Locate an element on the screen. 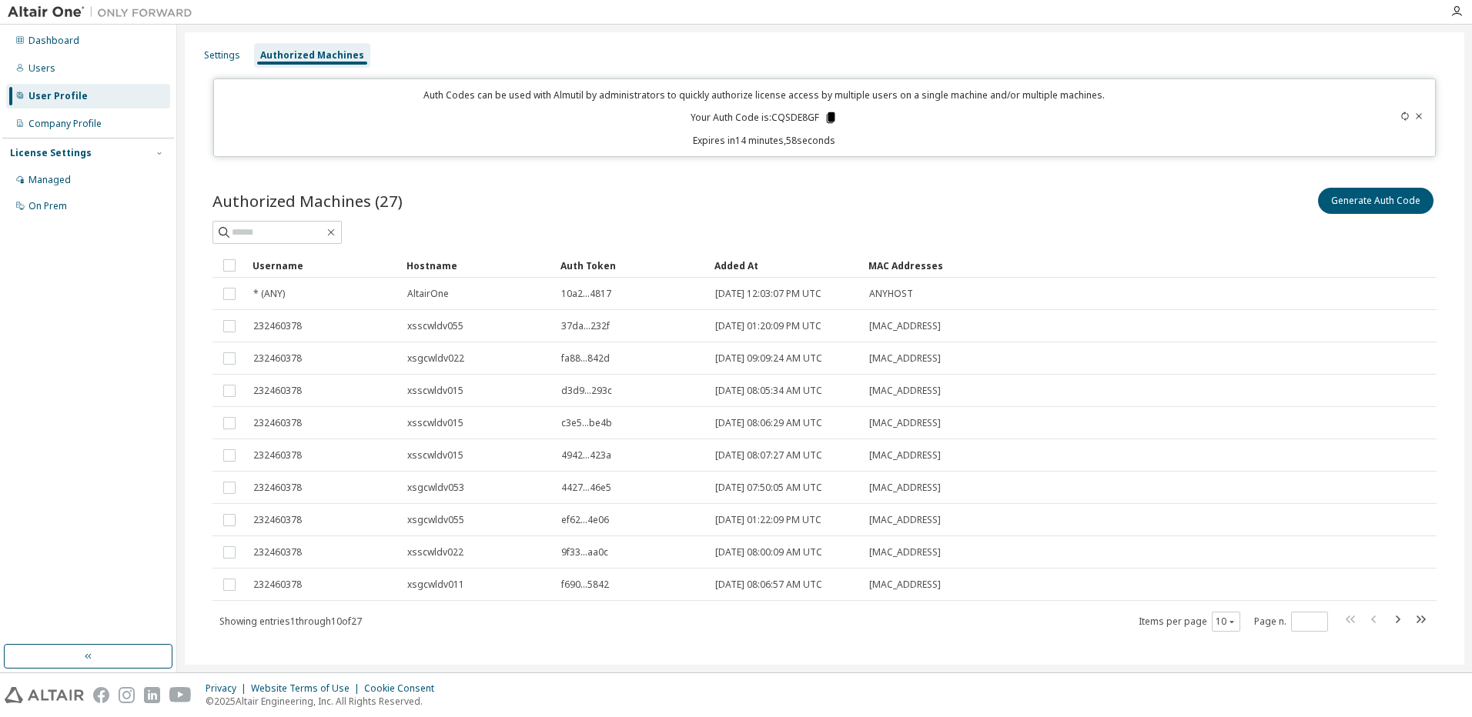 The height and width of the screenshot is (717, 1472). div: Cookie Consent is located at coordinates (403, 689).